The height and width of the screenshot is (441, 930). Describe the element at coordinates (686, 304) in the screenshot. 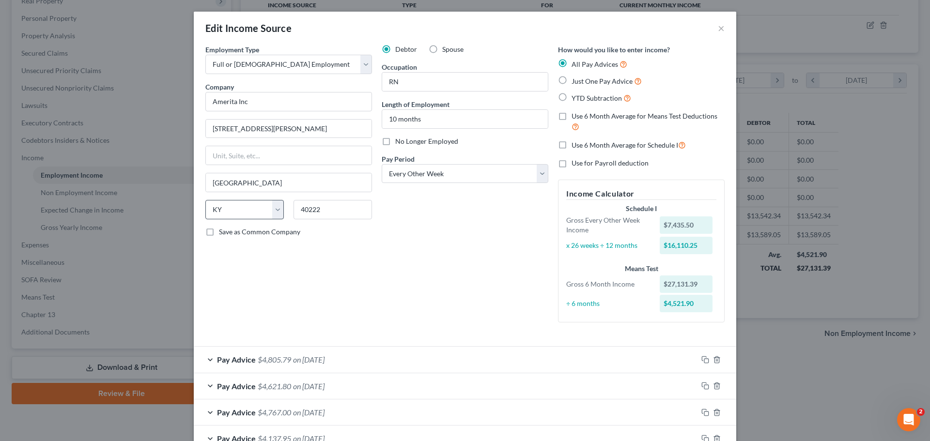

I see `div: $4,521.90` at that location.